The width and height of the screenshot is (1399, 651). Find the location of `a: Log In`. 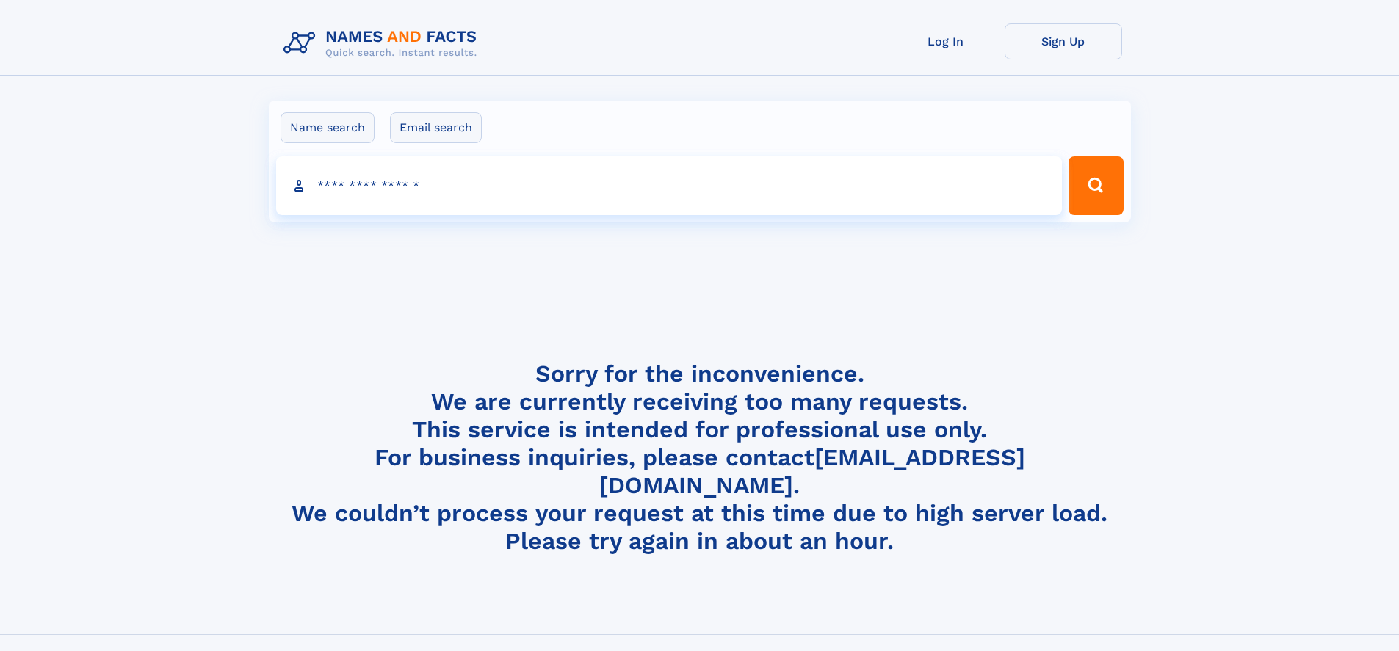

a: Log In is located at coordinates (946, 41).